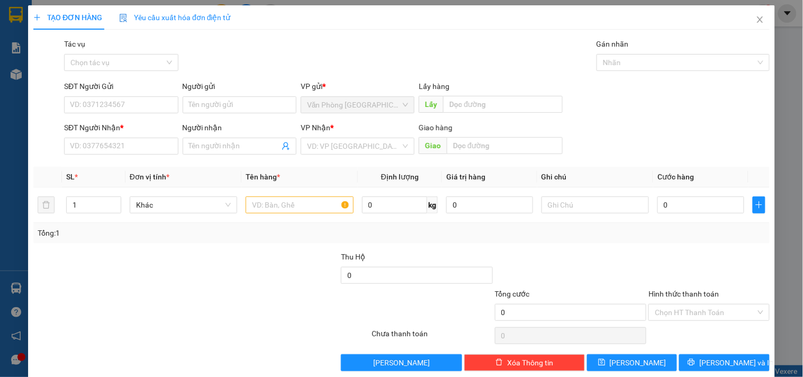 The height and width of the screenshot is (377, 803). What do you see at coordinates (75, 44) in the screenshot?
I see `label: Tác vụ` at bounding box center [75, 44].